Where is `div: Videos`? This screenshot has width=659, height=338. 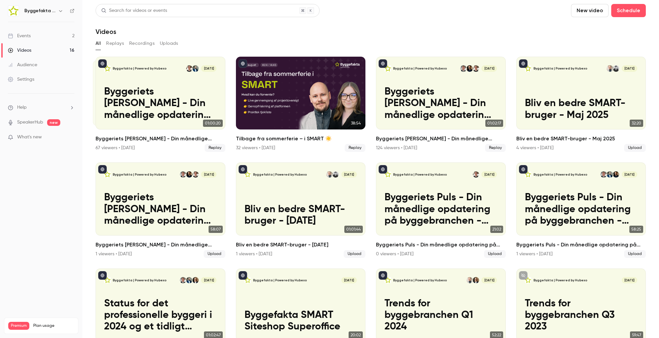 div: Videos is located at coordinates (19, 50).